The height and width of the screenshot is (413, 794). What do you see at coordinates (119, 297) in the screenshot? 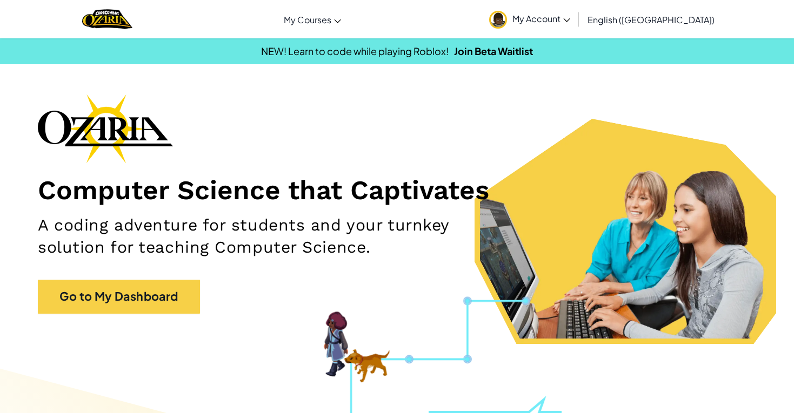
I see `a: Go to My Dashboard` at bounding box center [119, 297].